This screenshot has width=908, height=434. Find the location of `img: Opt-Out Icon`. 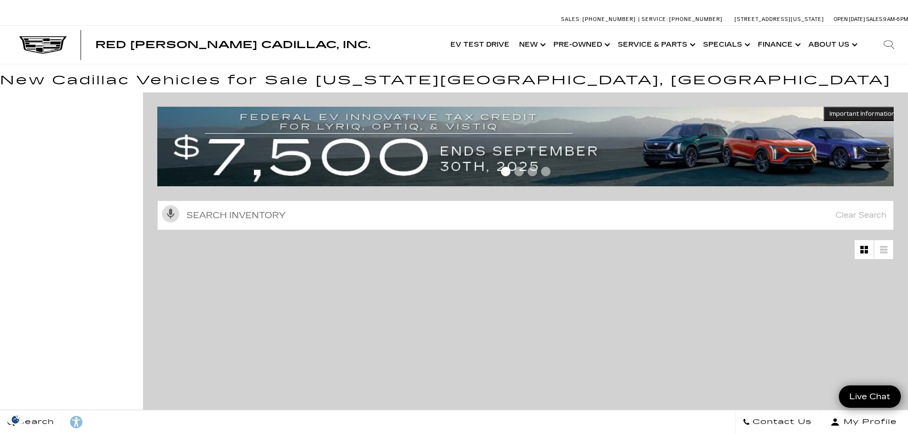

img: Opt-Out Icon is located at coordinates (16, 419).